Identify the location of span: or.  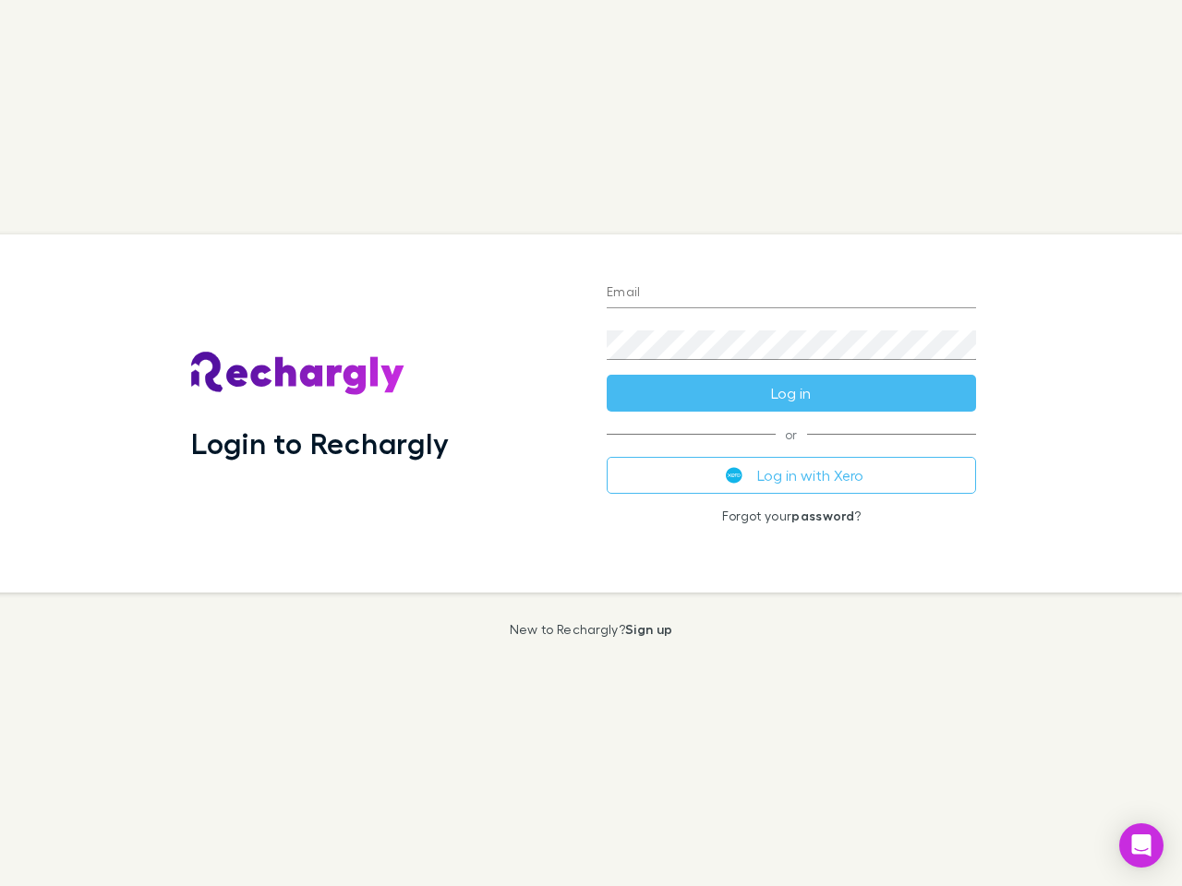
(791, 434).